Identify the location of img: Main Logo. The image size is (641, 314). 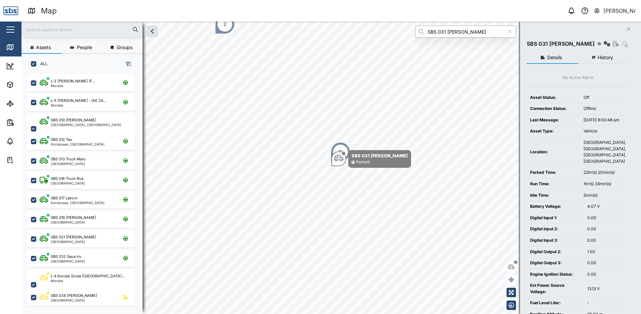
(11, 11).